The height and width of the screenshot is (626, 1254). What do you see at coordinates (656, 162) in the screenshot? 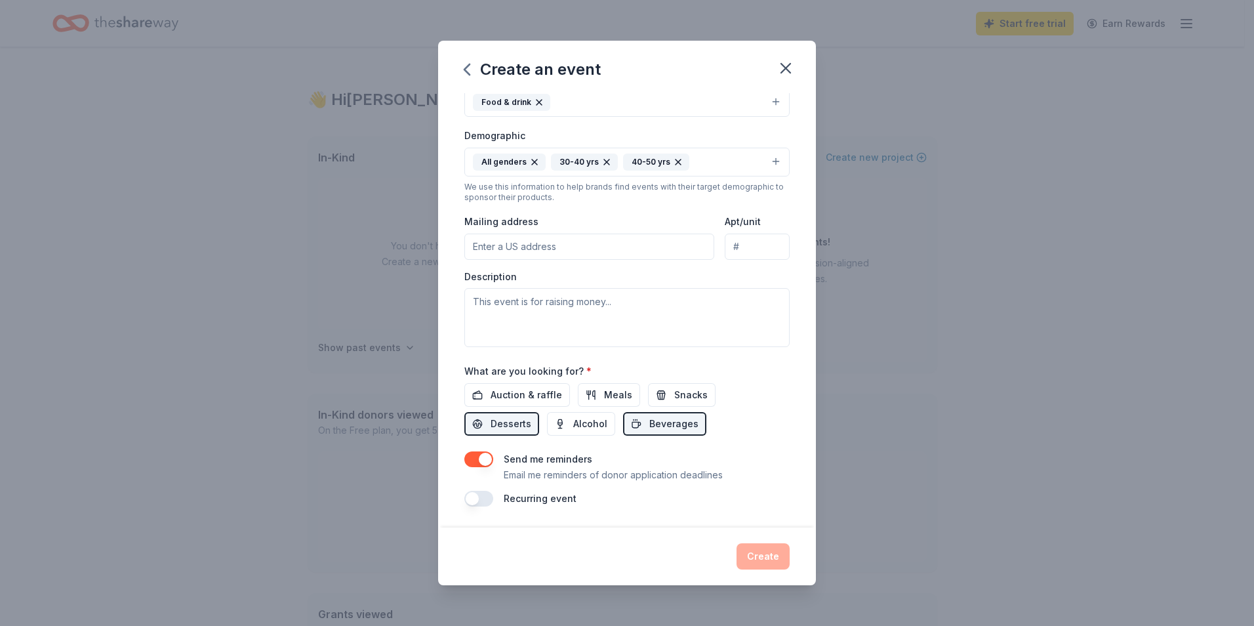
I see `div: 40-50 yrs` at bounding box center [656, 162].